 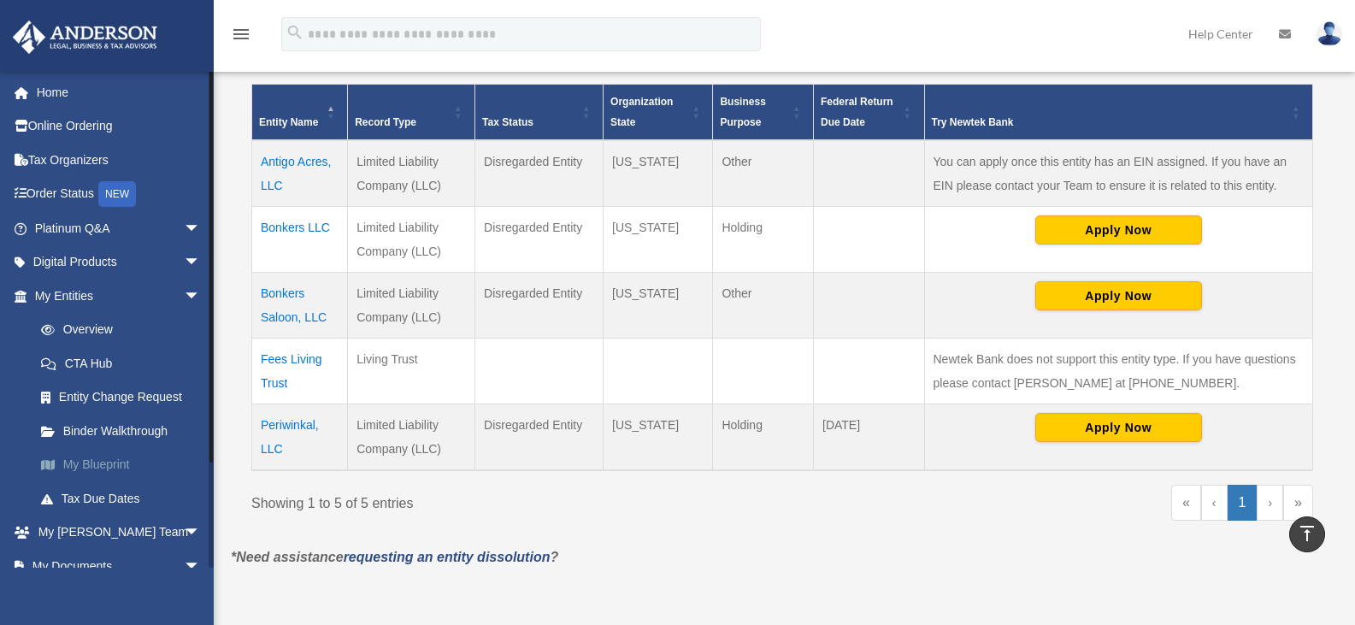 What do you see at coordinates (295, 32) in the screenshot?
I see `i: search` at bounding box center [295, 32].